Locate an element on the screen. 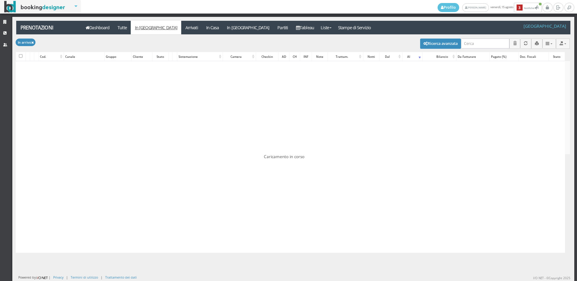 The image size is (577, 281). button: Ricerca avanzata is located at coordinates (441, 44).